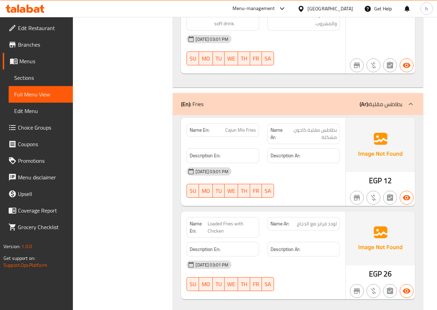 The image size is (437, 310). I want to click on a: Branches, so click(38, 45).